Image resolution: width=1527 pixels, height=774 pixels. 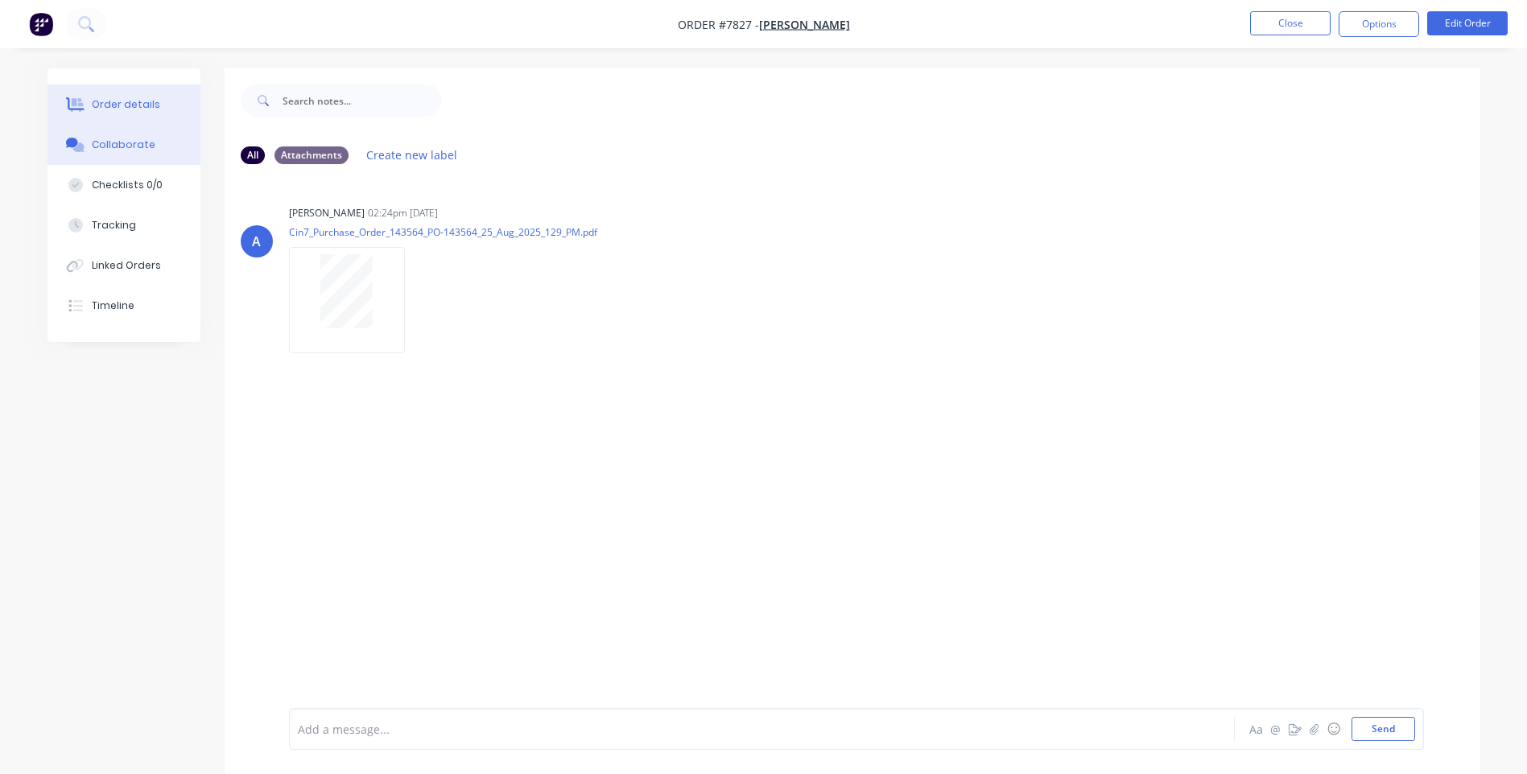 What do you see at coordinates (126, 105) in the screenshot?
I see `div: Order details` at bounding box center [126, 105].